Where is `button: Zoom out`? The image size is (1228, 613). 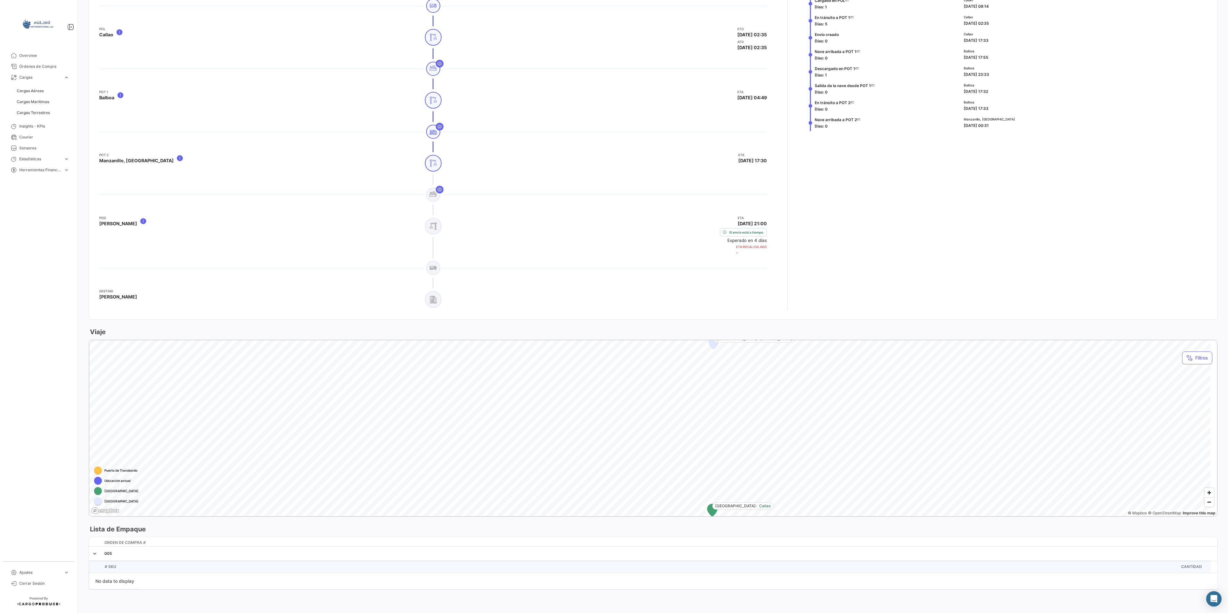
button: Zoom out is located at coordinates (1209, 502).